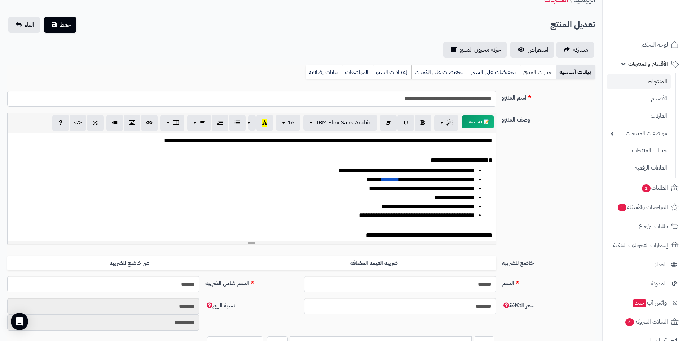 The image size is (687, 341). Describe the element at coordinates (639, 116) in the screenshot. I see `a: الماركات` at that location.